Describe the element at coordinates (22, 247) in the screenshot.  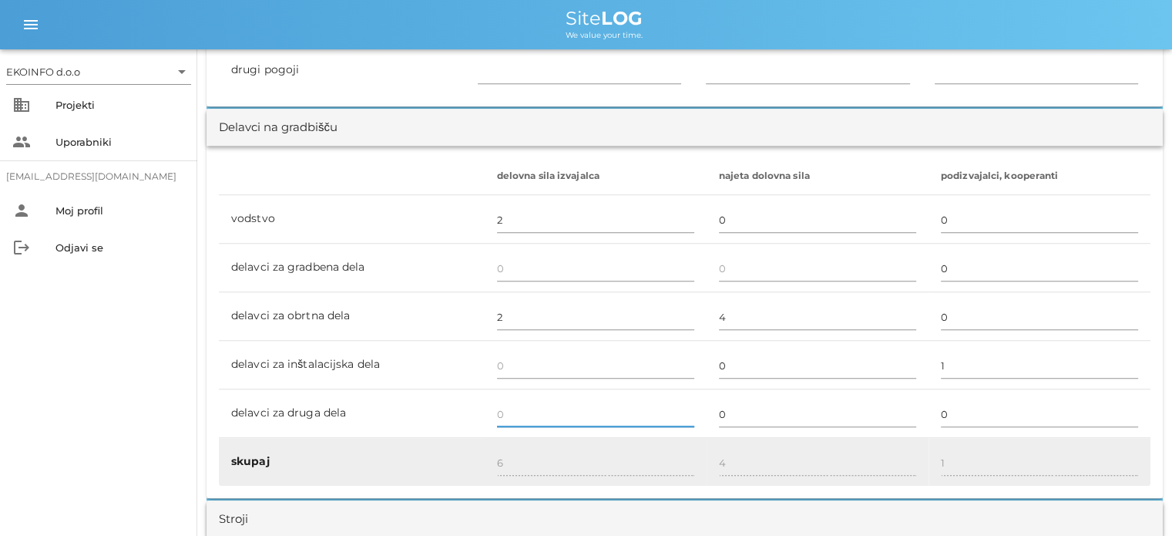
I see `i: logout` at that location.